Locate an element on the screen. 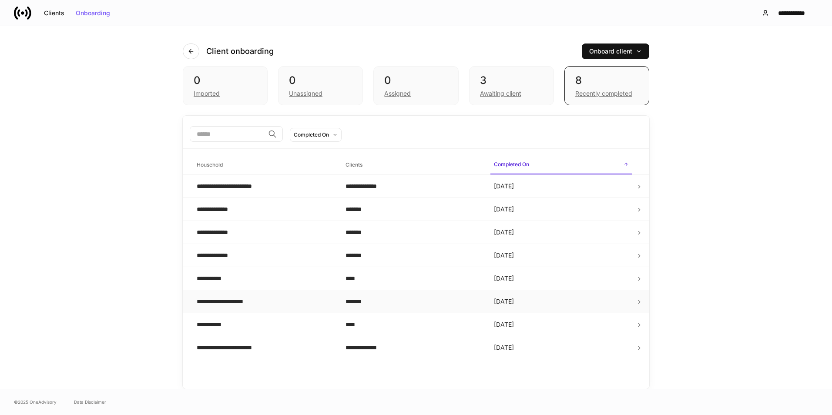  button: Clients is located at coordinates (54, 13).